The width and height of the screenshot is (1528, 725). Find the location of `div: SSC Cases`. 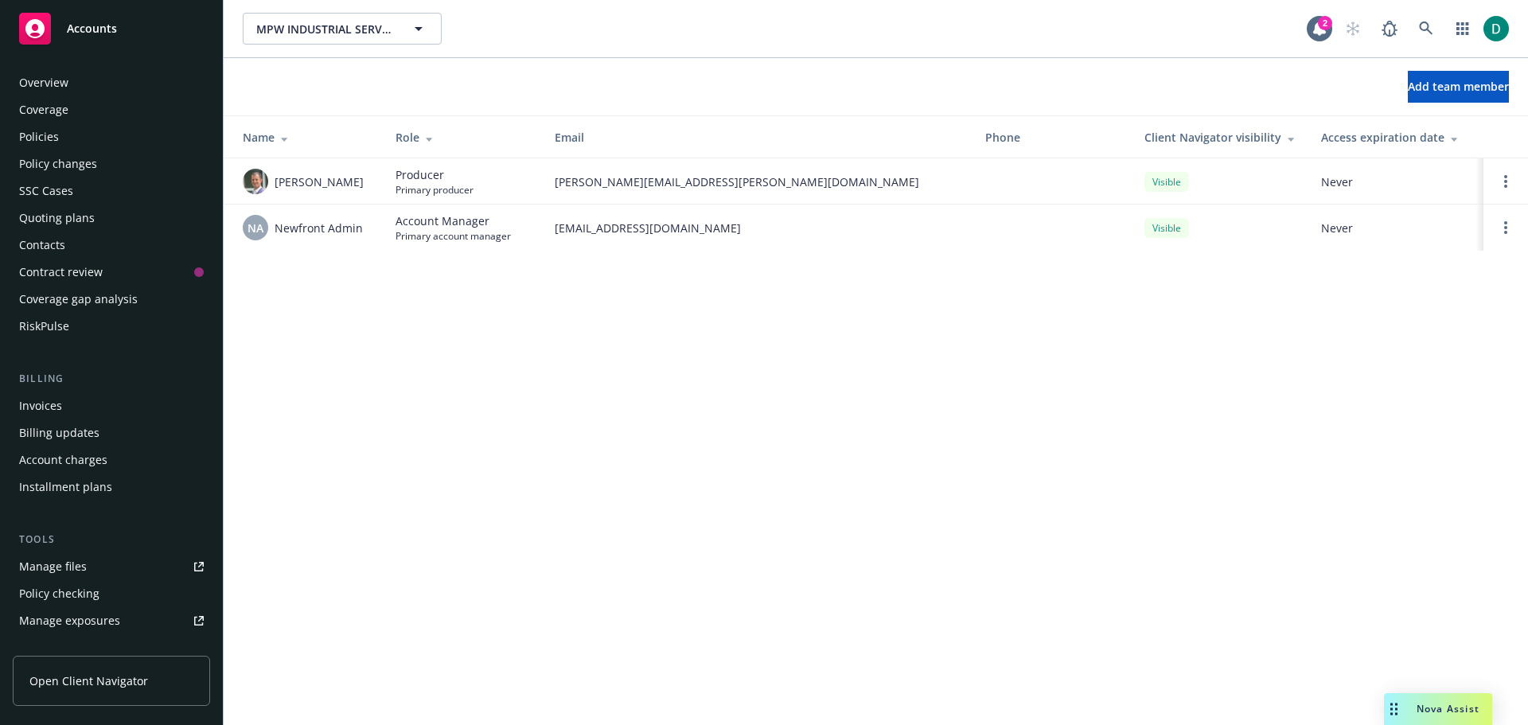

div: SSC Cases is located at coordinates (46, 191).